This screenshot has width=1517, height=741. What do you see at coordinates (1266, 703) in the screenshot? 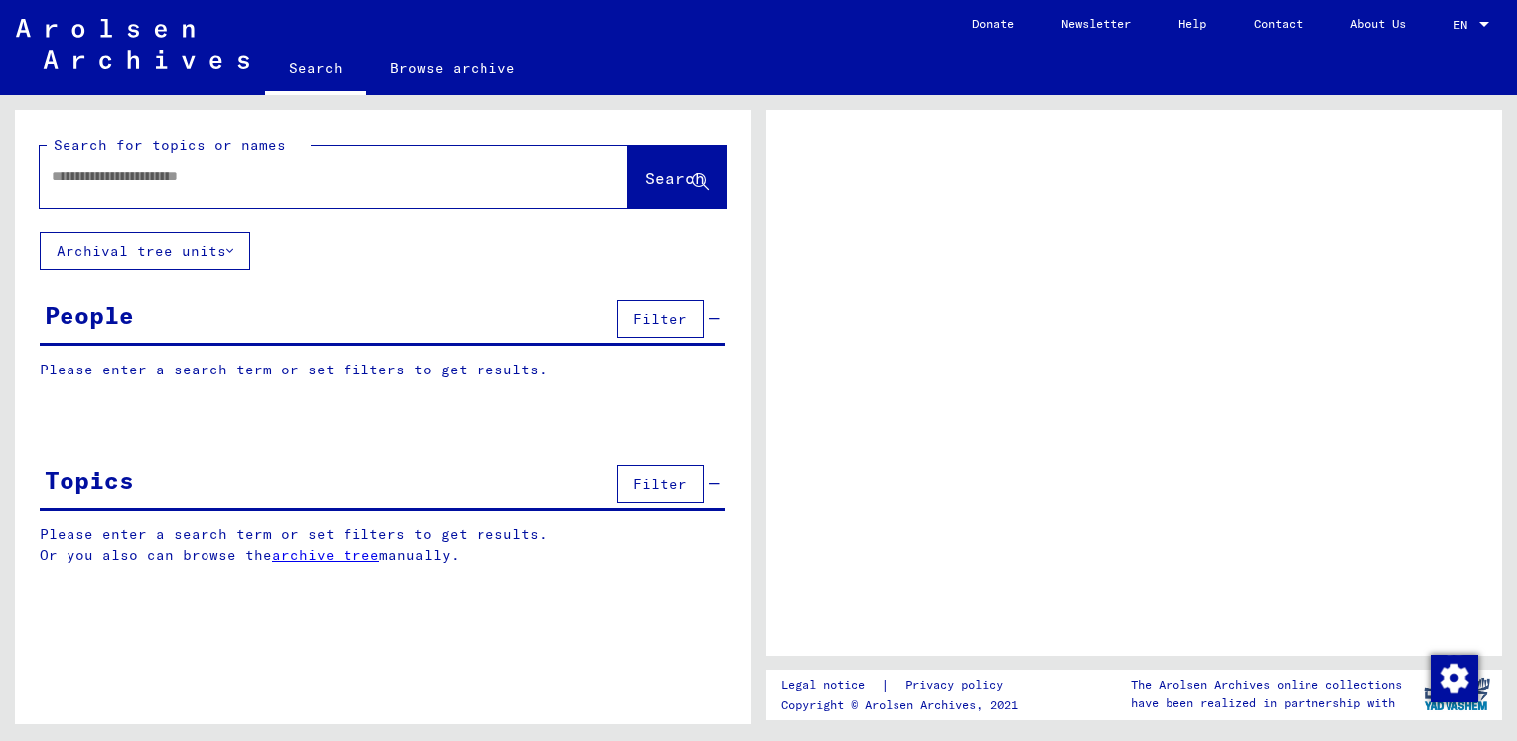
I see `p: have been realized in partnership with` at bounding box center [1266, 703].